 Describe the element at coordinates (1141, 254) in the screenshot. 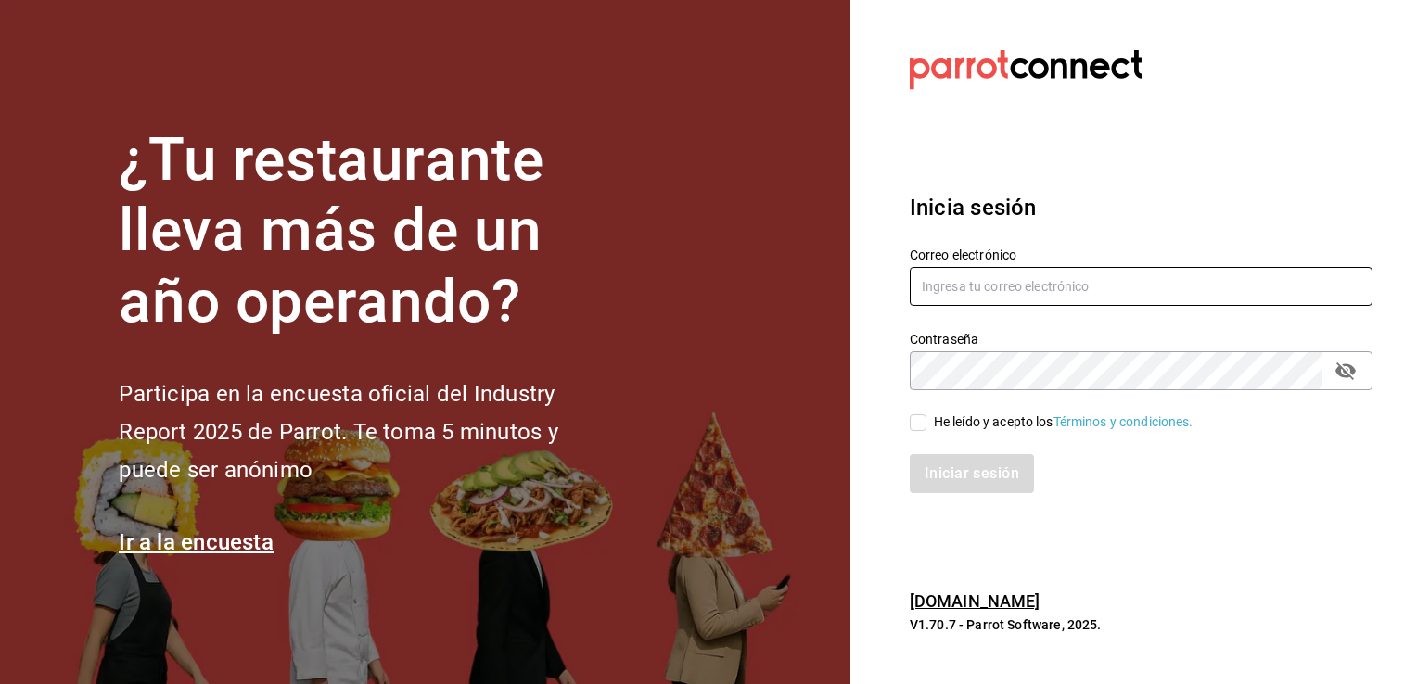

I see `label: Correo electrónico` at that location.